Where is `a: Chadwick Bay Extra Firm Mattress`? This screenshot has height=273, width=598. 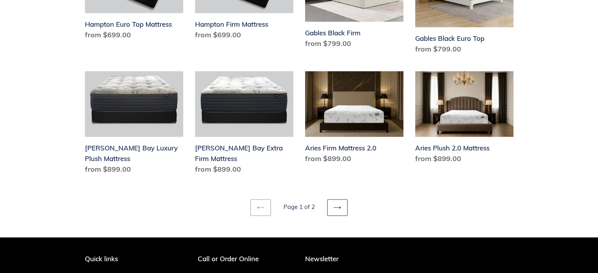
a: Chadwick Bay Extra Firm Mattress is located at coordinates (244, 124).